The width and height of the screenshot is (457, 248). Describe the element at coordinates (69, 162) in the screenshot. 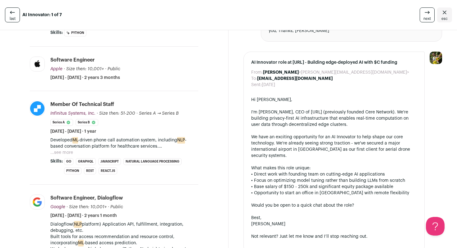

I see `li: Go` at that location.